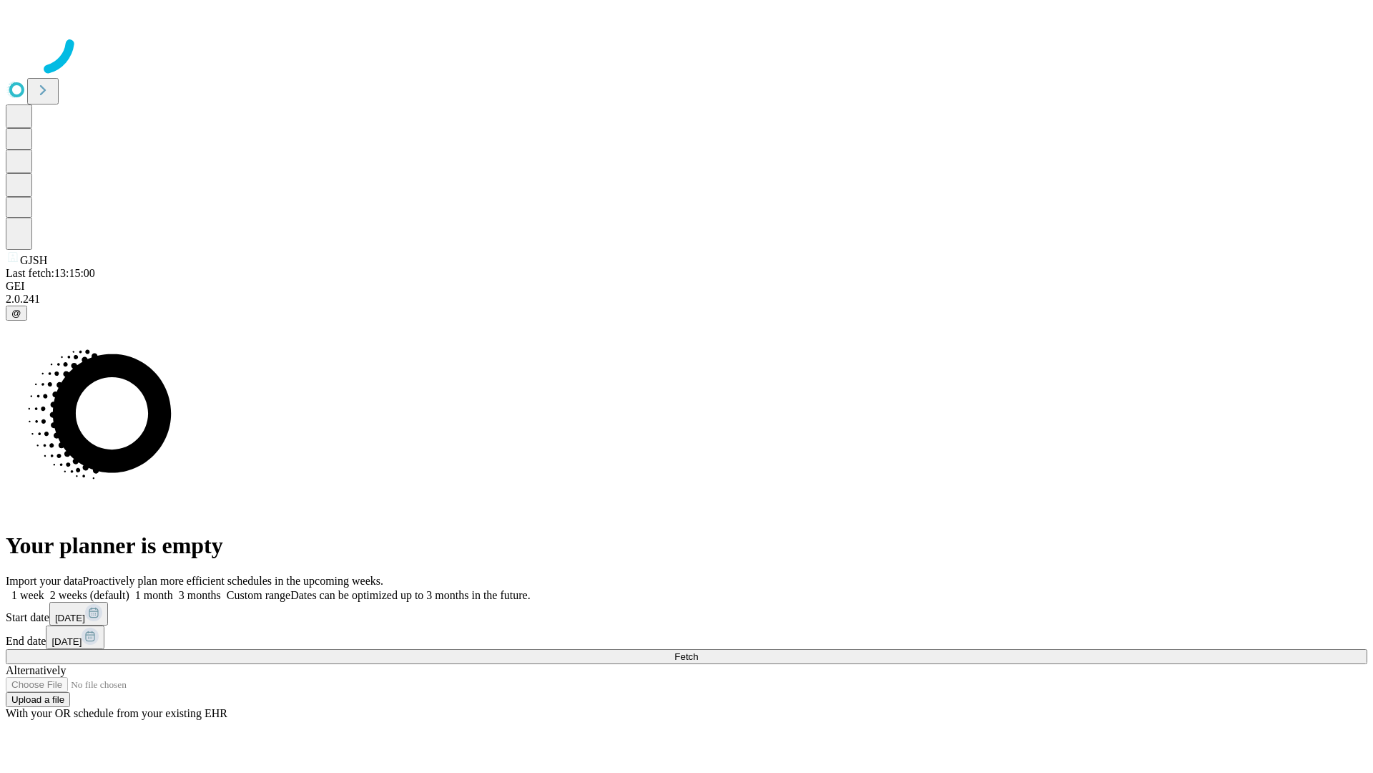 The height and width of the screenshot is (773, 1373). Describe the element at coordinates (687, 656) in the screenshot. I see `button: Fetch` at that location.